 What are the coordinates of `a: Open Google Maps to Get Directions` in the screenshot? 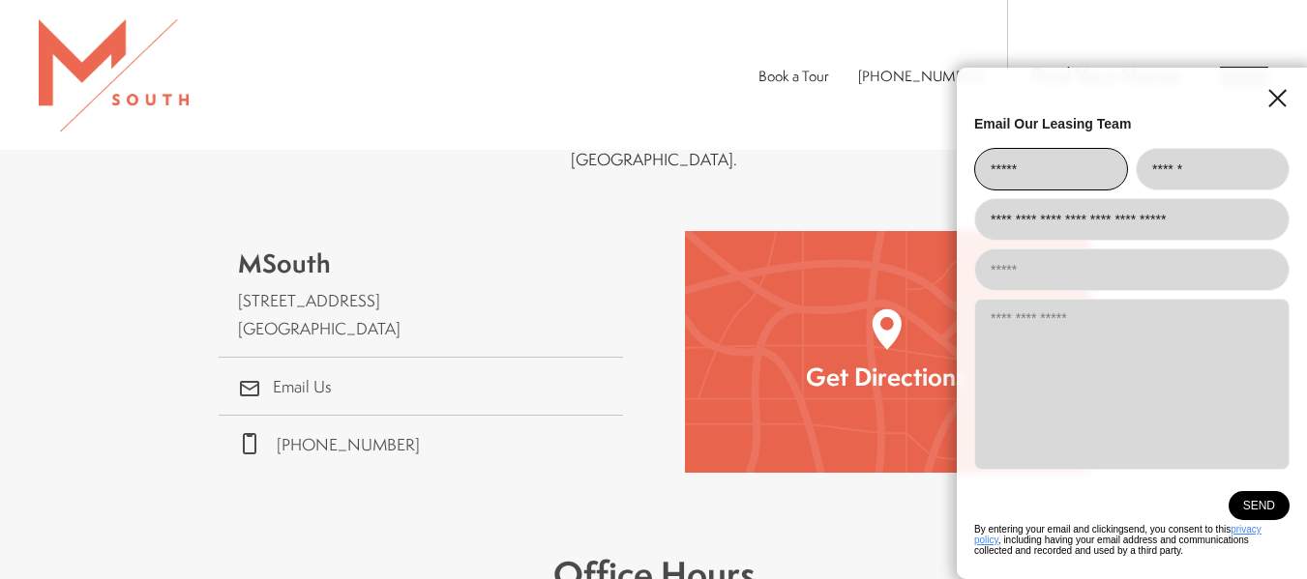 It's located at (887, 352).